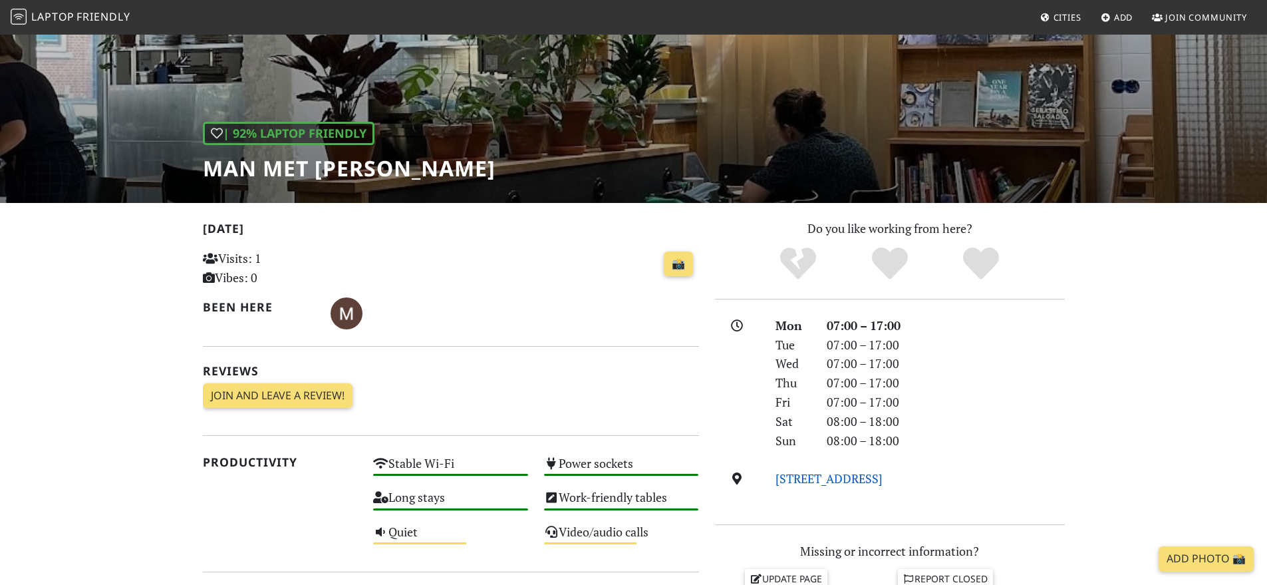 The height and width of the screenshot is (585, 1267). Describe the element at coordinates (1206, 17) in the screenshot. I see `span: Join Community` at that location.